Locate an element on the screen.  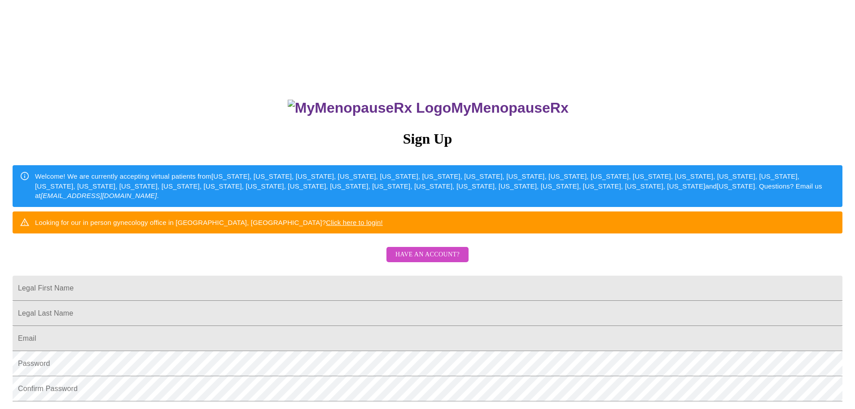
span: Have an account? is located at coordinates (427, 254).